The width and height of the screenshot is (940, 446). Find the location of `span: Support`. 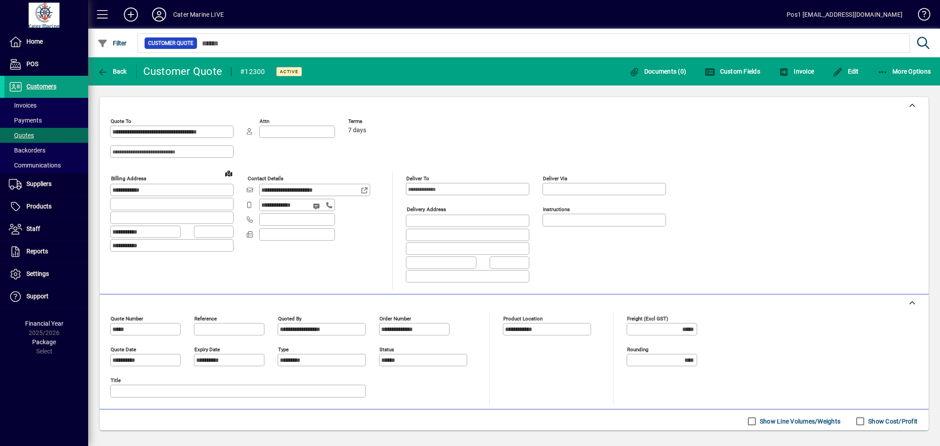

span: Support is located at coordinates (37, 296).